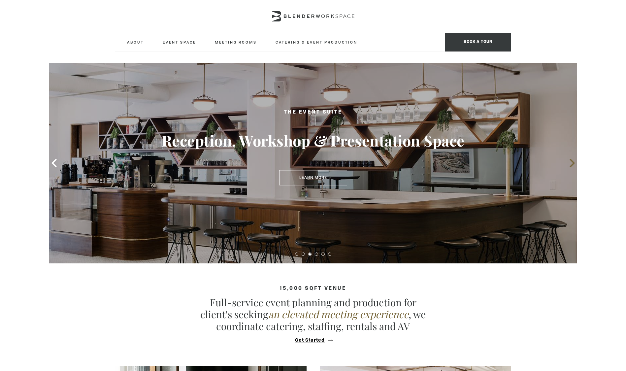 This screenshot has height=371, width=626. What do you see at coordinates (313, 113) in the screenshot?
I see `h2: The Event Suite` at bounding box center [313, 113].